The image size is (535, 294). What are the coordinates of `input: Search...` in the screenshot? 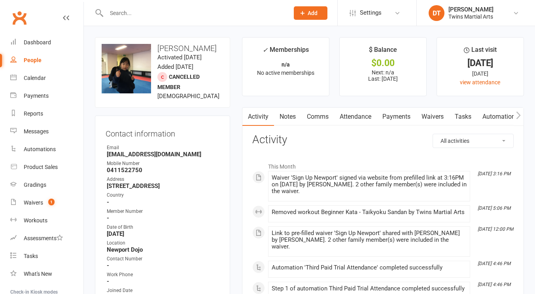 It's located at (194, 13).